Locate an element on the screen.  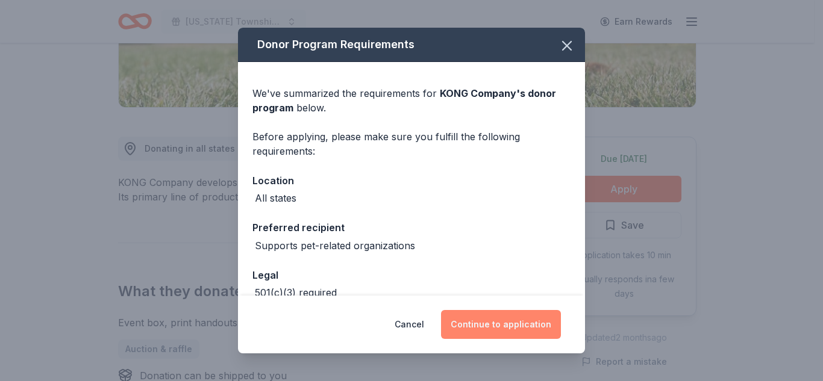
div: Location is located at coordinates (411, 181).